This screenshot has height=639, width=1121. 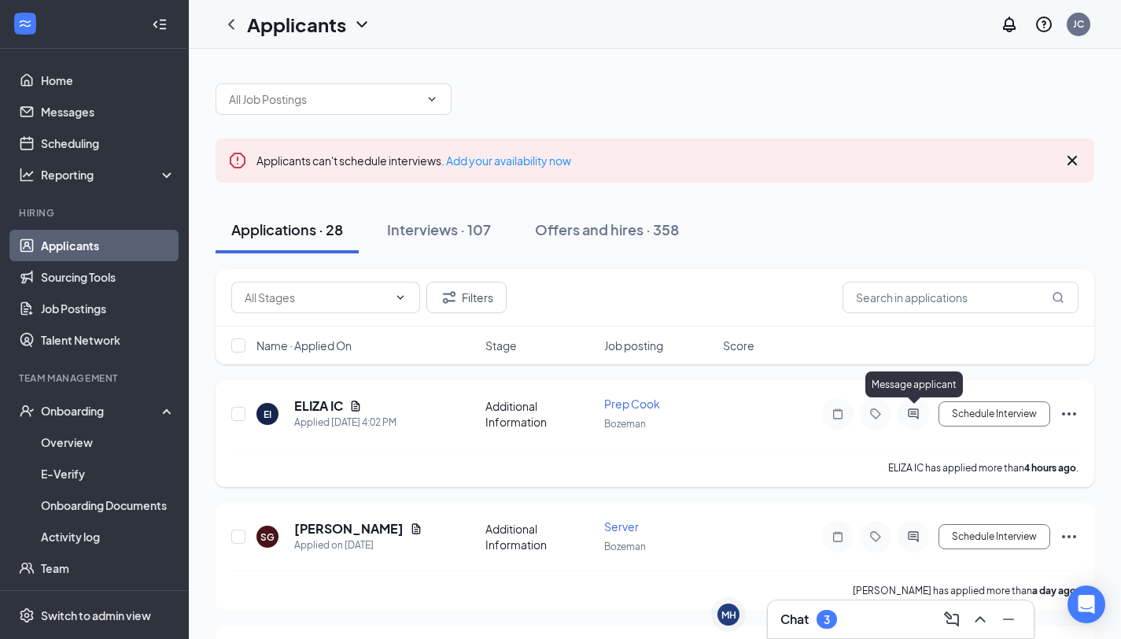 What do you see at coordinates (27, 615) in the screenshot?
I see `svg: Settings` at bounding box center [27, 615].